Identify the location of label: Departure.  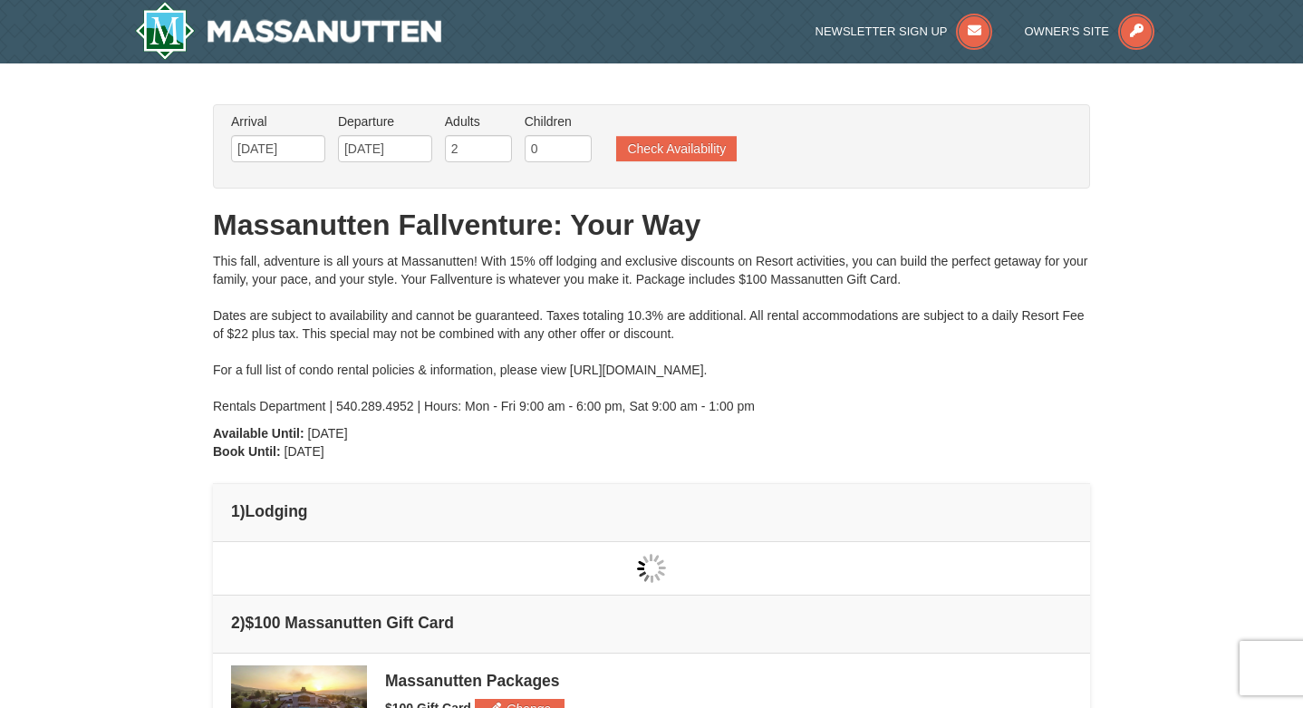
(385, 121).